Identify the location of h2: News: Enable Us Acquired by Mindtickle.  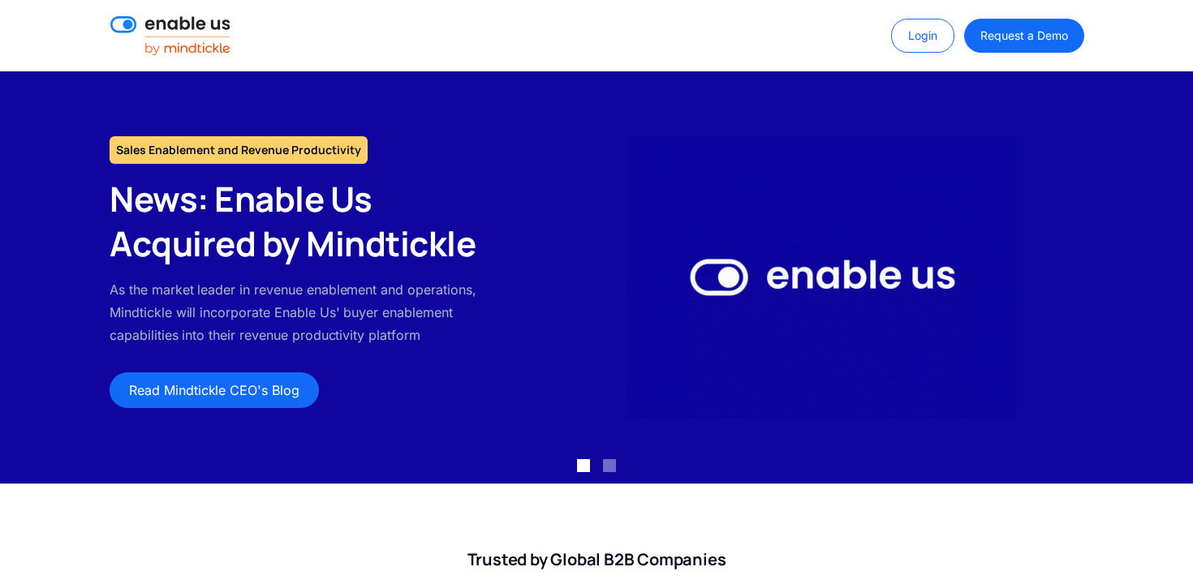
(303, 221).